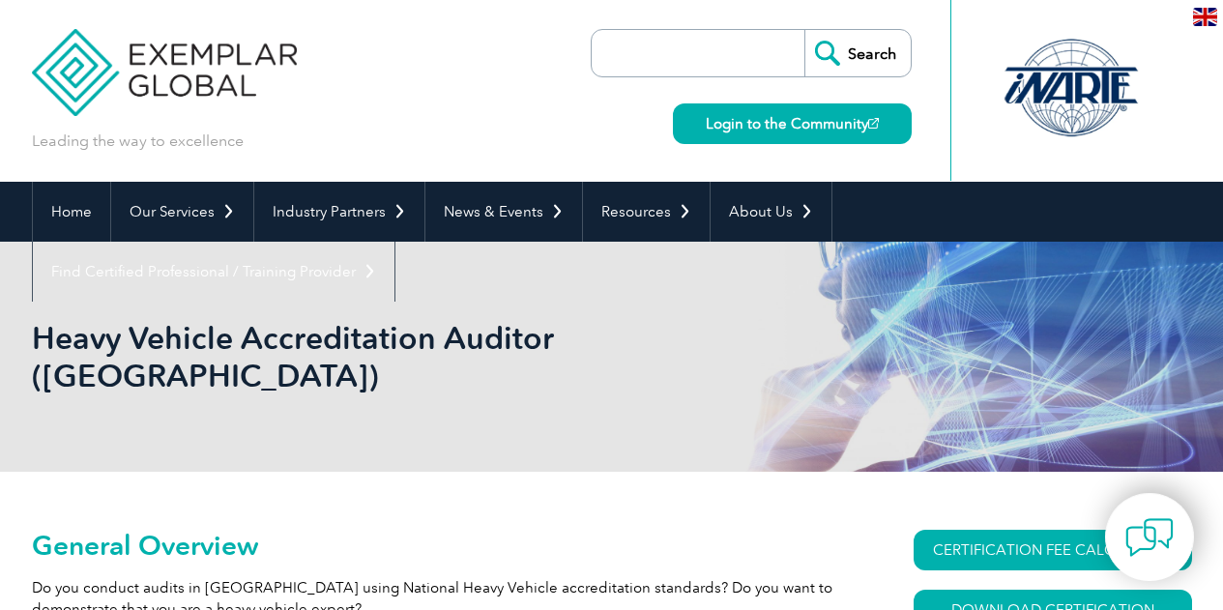  Describe the element at coordinates (1149, 538) in the screenshot. I see `img: contact-chat.png` at that location.